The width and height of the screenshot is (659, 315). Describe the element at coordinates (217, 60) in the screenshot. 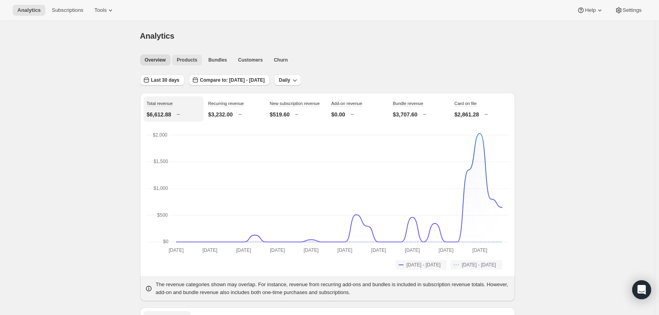

I see `span: Bundles` at that location.